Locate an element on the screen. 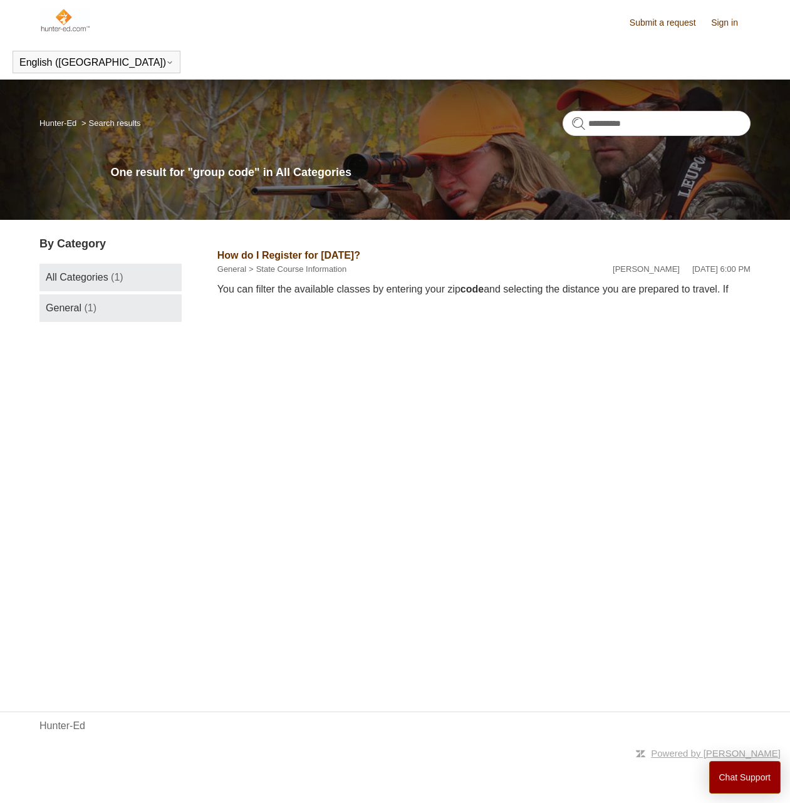  span: All Categories is located at coordinates (77, 277).